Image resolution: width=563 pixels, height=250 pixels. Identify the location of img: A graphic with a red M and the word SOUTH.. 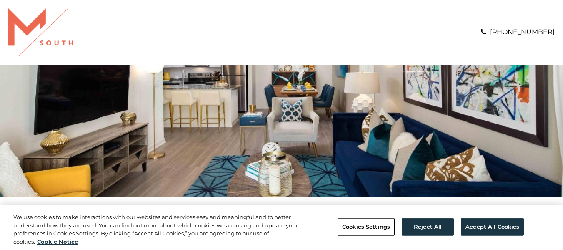
(40, 33).